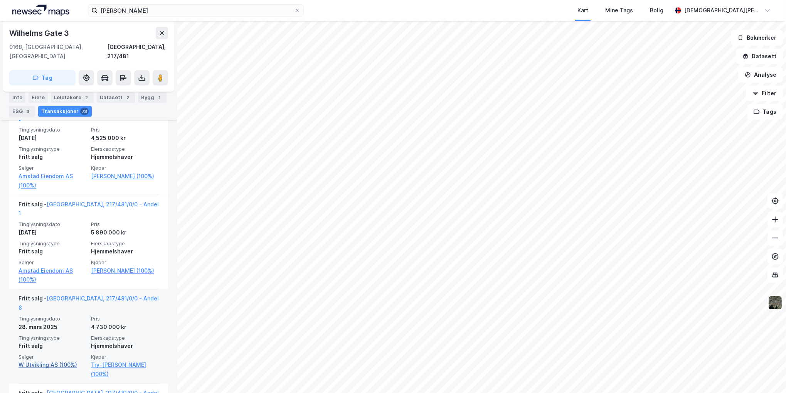 The width and height of the screenshot is (786, 393). I want to click on div: 4 525 000 kr, so click(125, 138).